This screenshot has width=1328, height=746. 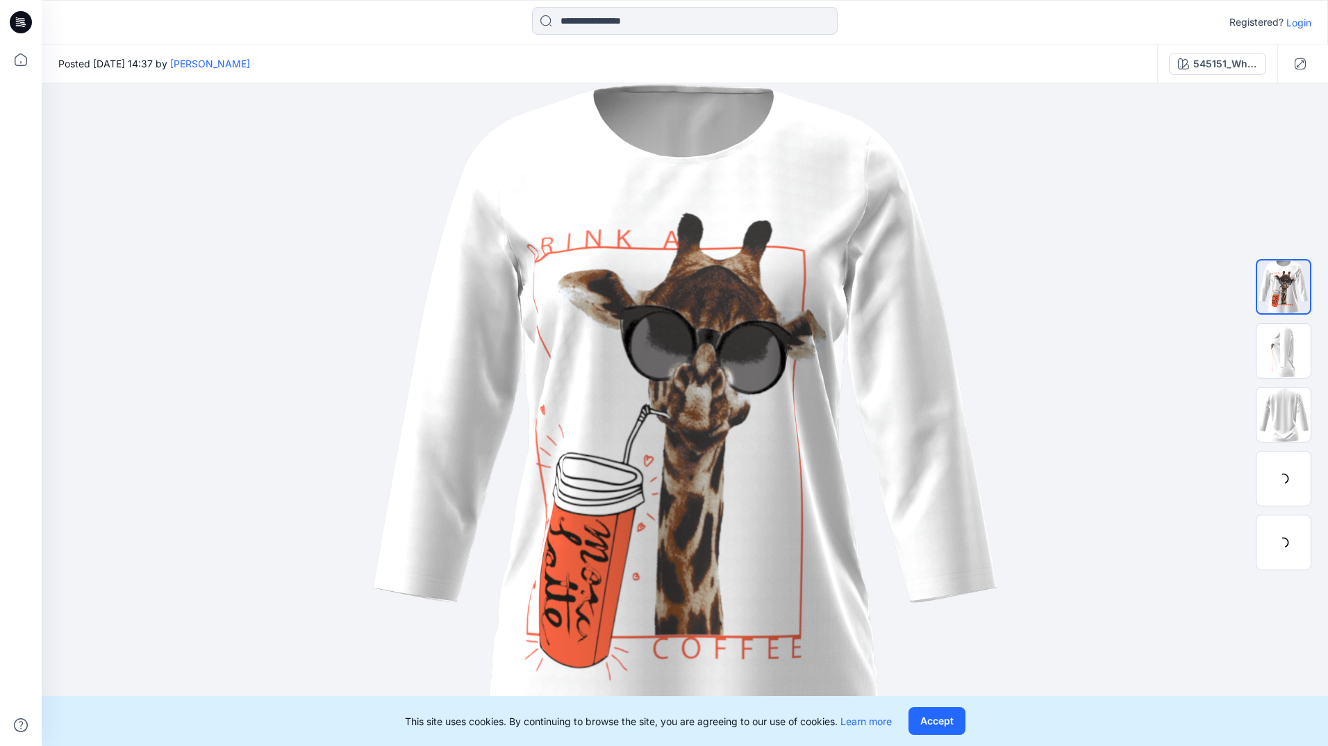 What do you see at coordinates (1283, 287) in the screenshot?
I see `img: Front38` at bounding box center [1283, 287].